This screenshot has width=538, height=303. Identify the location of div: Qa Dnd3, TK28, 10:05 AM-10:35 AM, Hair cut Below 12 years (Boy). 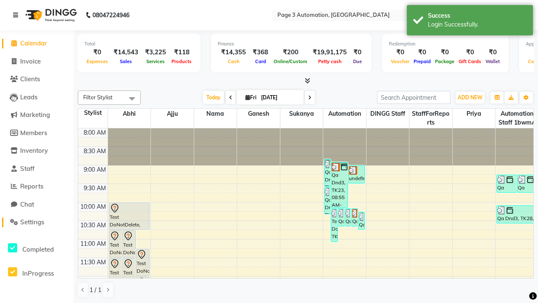
(517, 214).